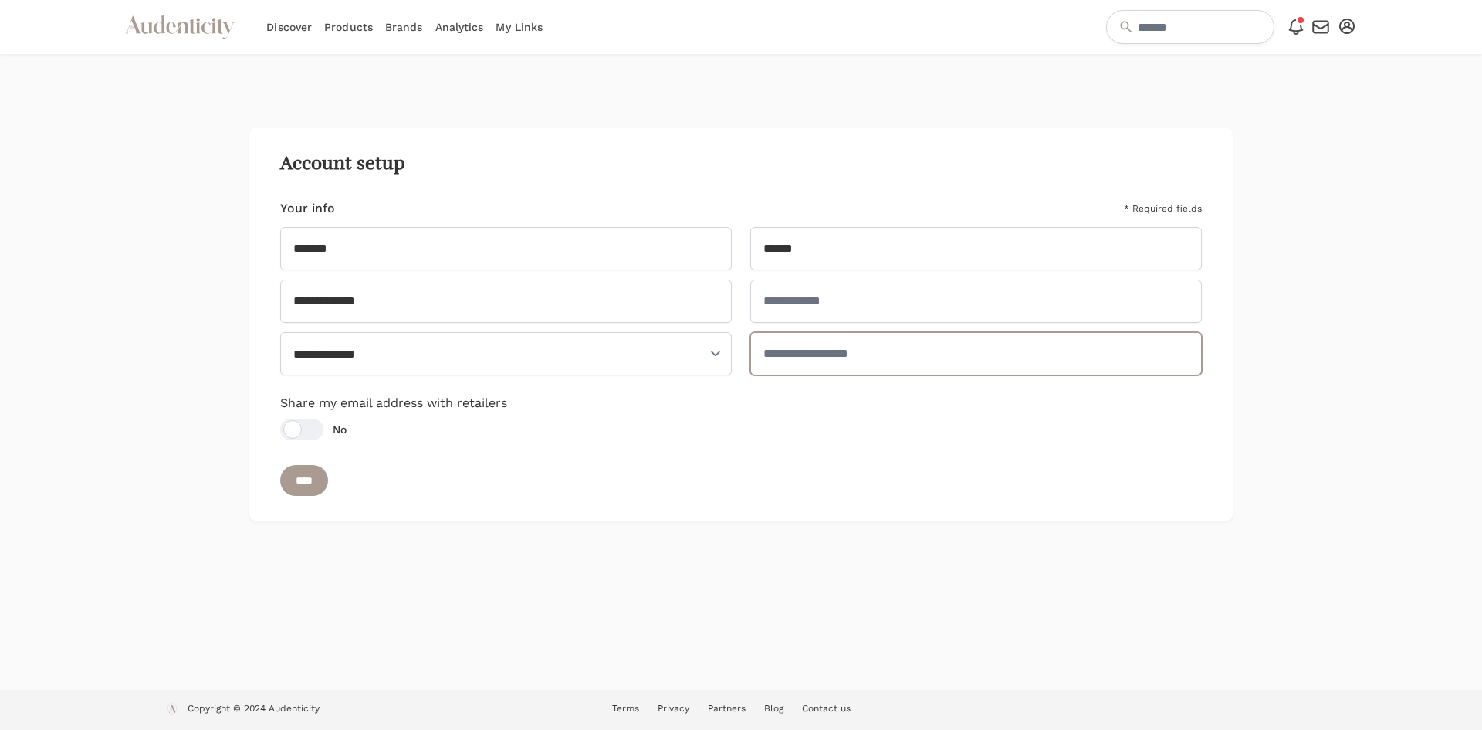 This screenshot has width=1482, height=730. I want to click on h4: Your info, so click(307, 208).